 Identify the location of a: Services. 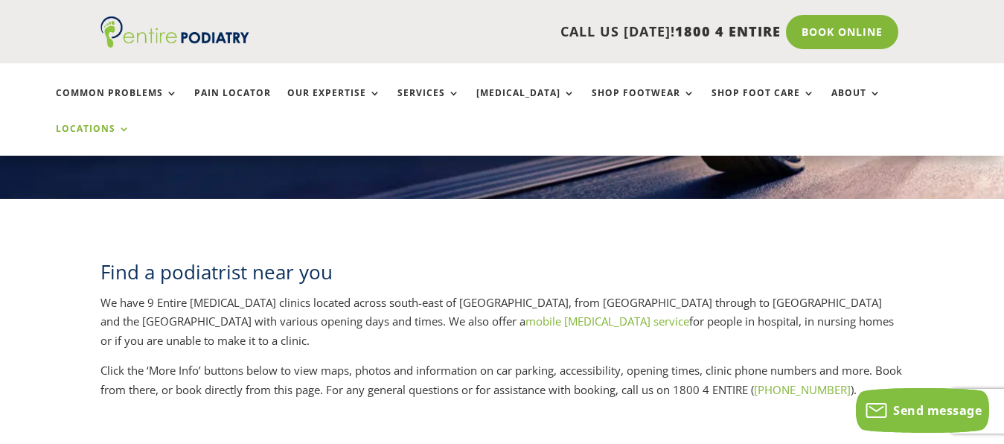
(429, 103).